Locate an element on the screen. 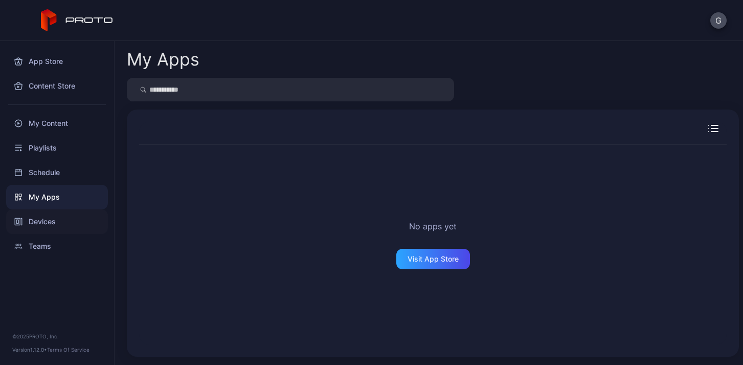 The width and height of the screenshot is (743, 365). div: Schedule is located at coordinates (57, 172).